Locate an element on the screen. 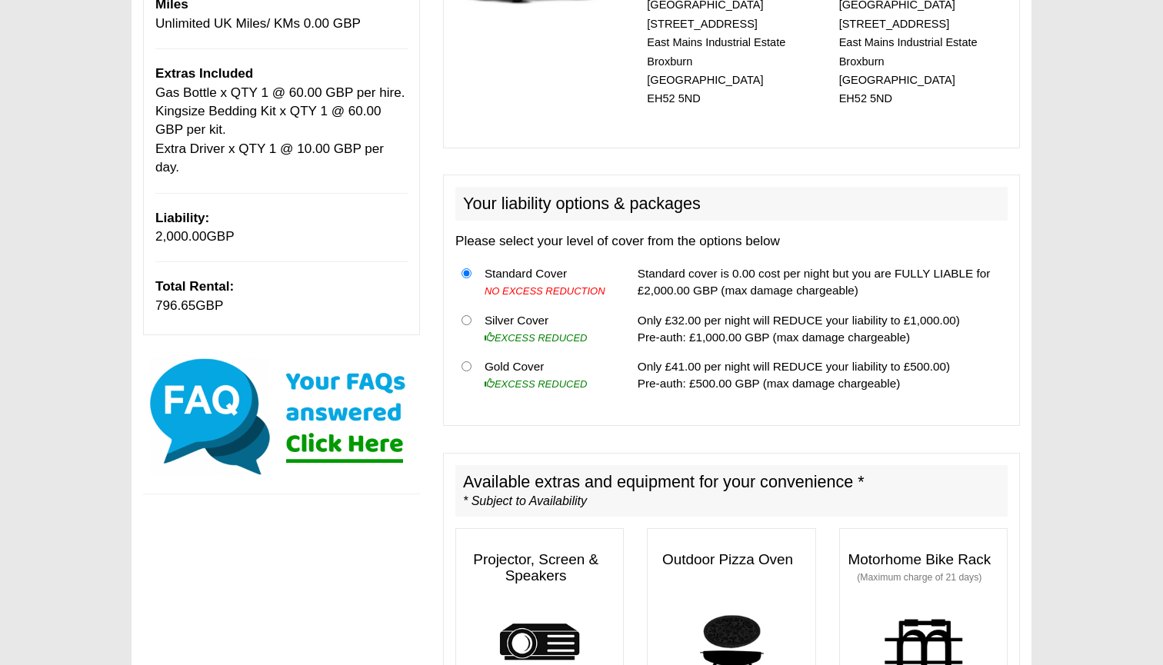  b: Total Rental: is located at coordinates (195, 286).